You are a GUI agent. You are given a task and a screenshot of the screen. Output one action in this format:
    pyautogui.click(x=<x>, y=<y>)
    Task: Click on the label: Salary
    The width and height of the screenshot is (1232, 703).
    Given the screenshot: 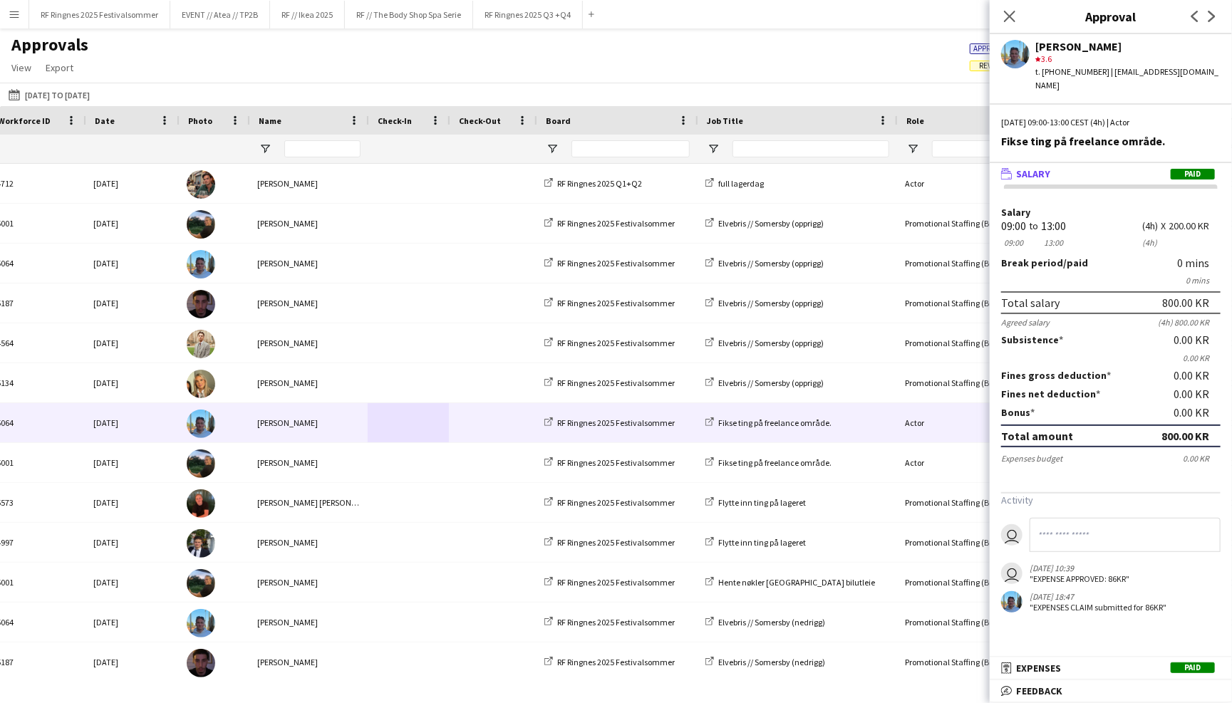 What is the action you would take?
    pyautogui.click(x=1111, y=212)
    